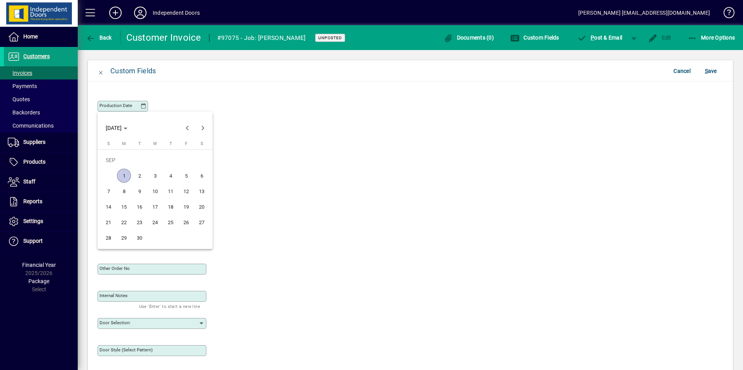 Image resolution: width=743 pixels, height=370 pixels. I want to click on span: 5, so click(186, 176).